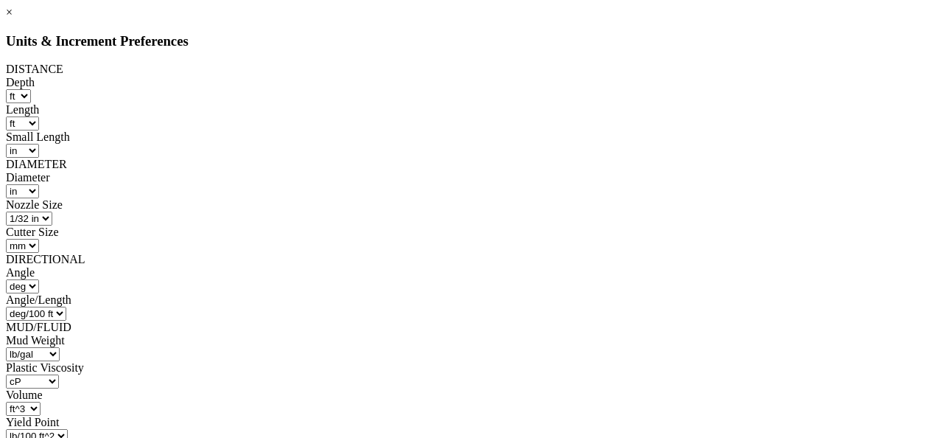 The image size is (937, 438). Describe the element at coordinates (469, 41) in the screenshot. I see `h3: Units & Increment Preferences` at that location.